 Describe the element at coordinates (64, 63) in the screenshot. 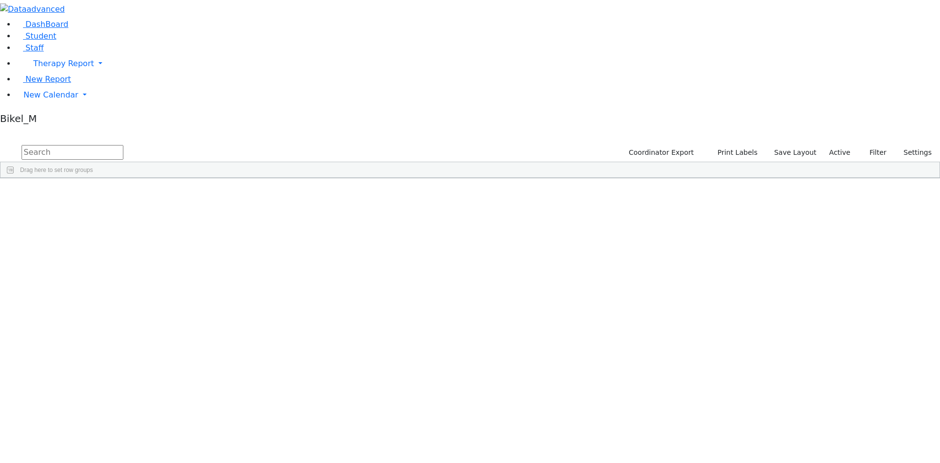

I see `span: Therapy Report` at that location.